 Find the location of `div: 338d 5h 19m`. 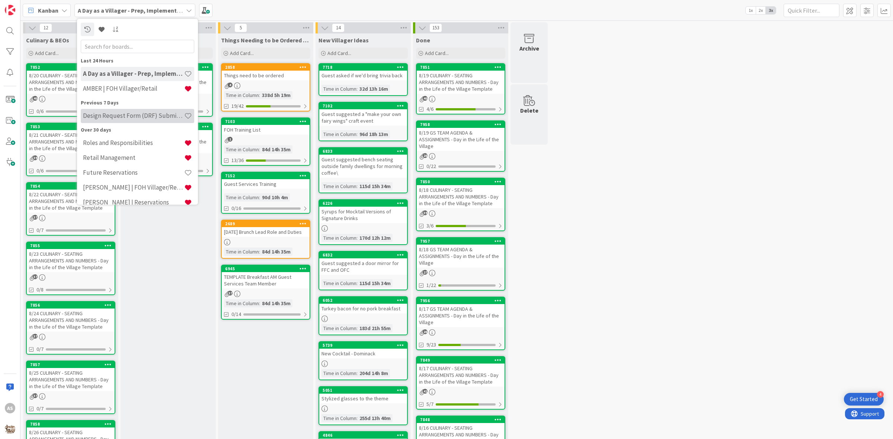

div: 338d 5h 19m is located at coordinates (276, 95).